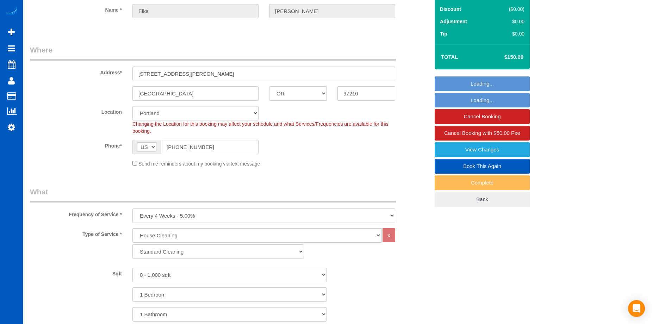 This screenshot has height=324, width=652. I want to click on label: Frequency of Service *, so click(76, 213).